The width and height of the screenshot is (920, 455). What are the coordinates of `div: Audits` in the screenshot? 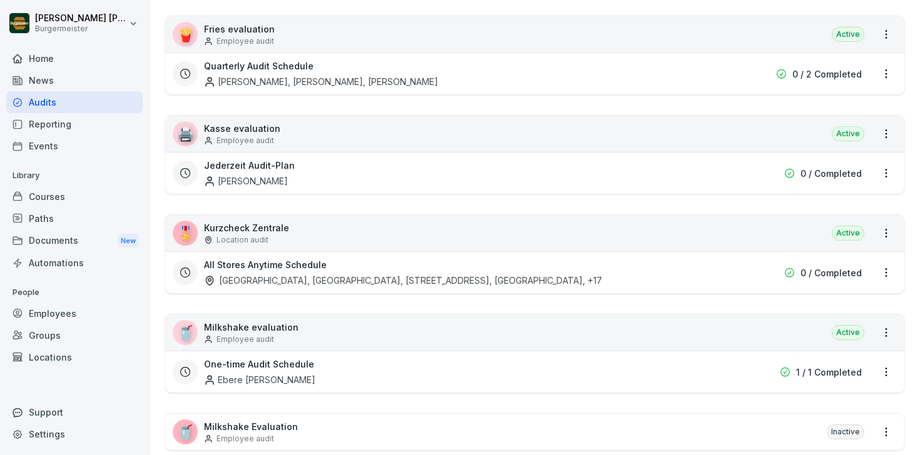 It's located at (74, 102).